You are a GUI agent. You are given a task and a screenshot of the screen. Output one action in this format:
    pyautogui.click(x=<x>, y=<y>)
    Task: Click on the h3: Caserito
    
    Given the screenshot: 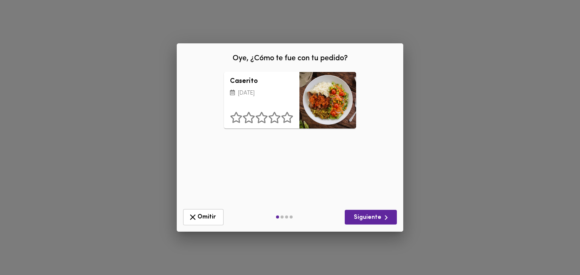 What is the action you would take?
    pyautogui.click(x=262, y=82)
    